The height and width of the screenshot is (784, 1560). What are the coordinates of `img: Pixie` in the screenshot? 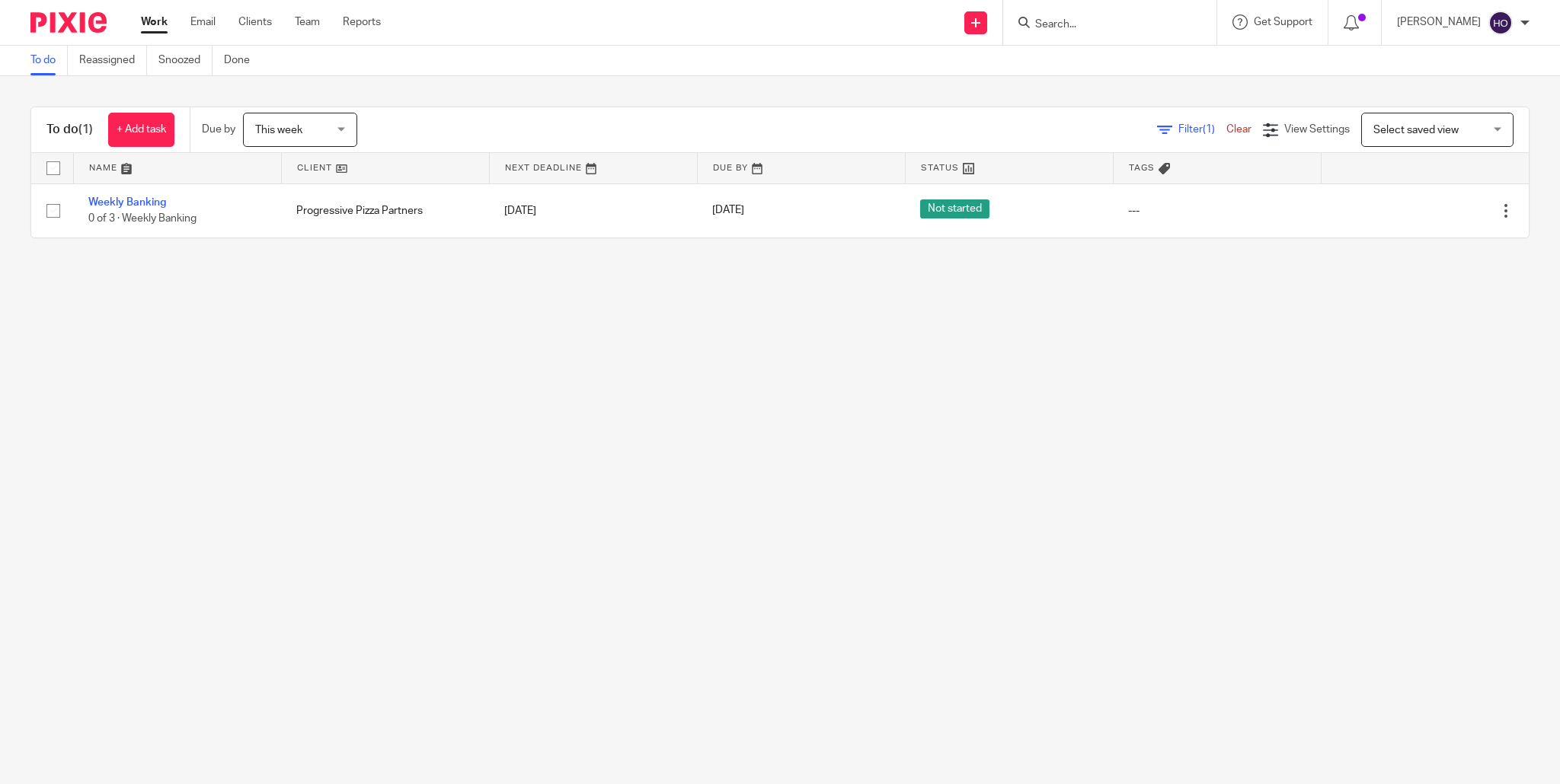 It's located at (69, 22).